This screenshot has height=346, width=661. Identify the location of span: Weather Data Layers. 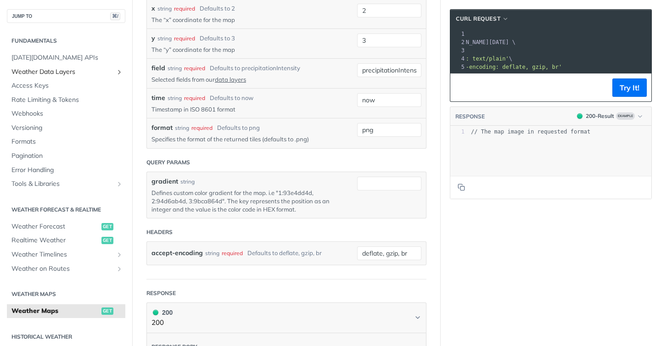
(62, 72).